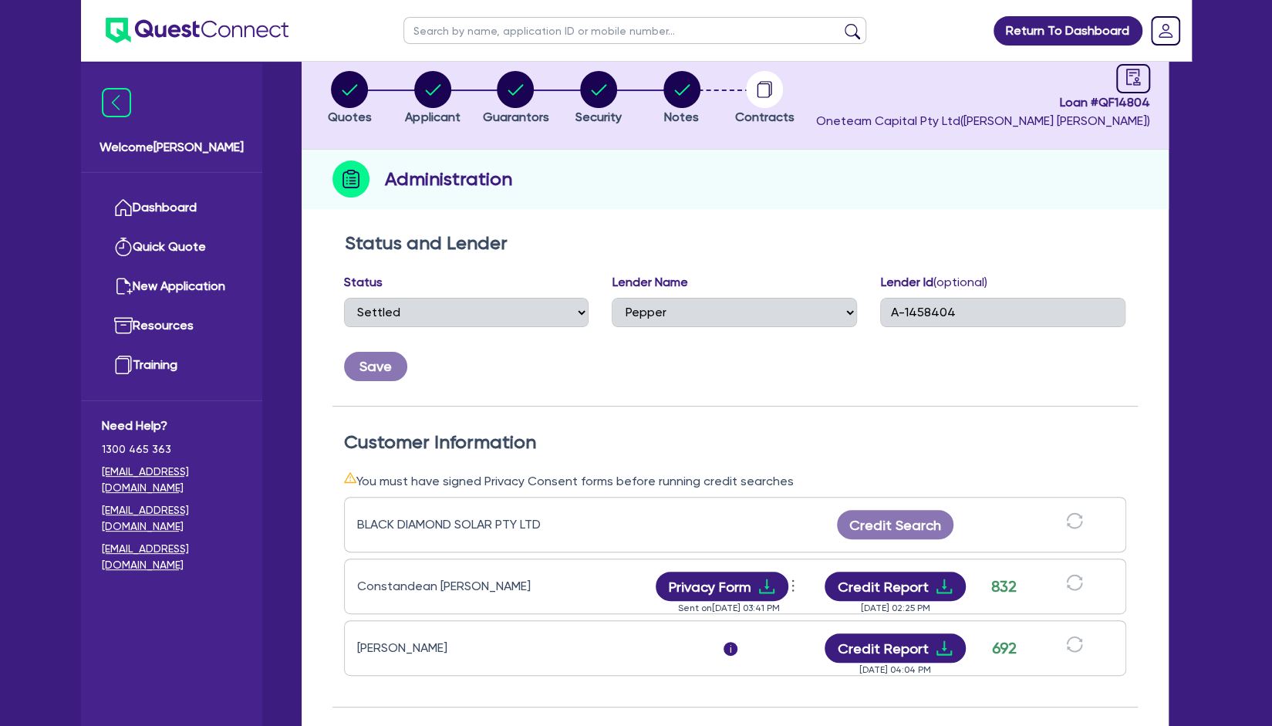 This screenshot has height=726, width=1272. What do you see at coordinates (123, 286) in the screenshot?
I see `img: new-application` at bounding box center [123, 286].